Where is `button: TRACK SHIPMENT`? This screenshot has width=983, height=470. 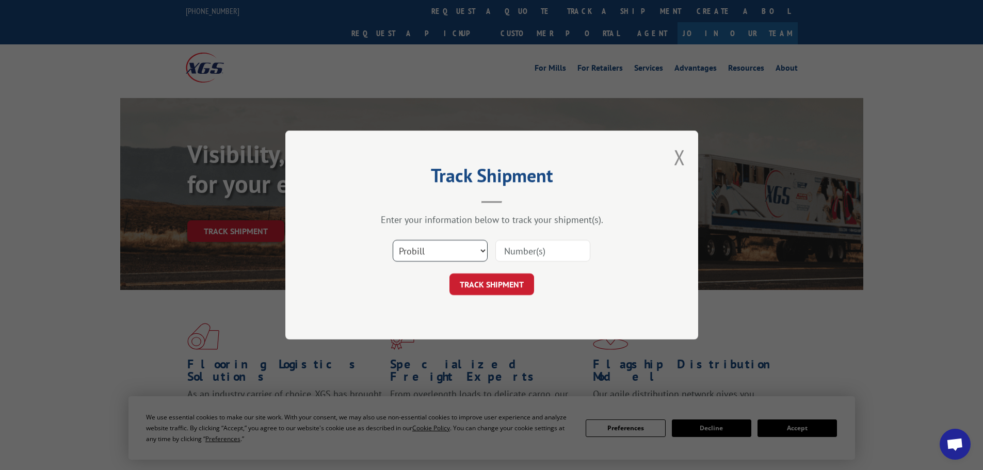 button: TRACK SHIPMENT is located at coordinates (492, 284).